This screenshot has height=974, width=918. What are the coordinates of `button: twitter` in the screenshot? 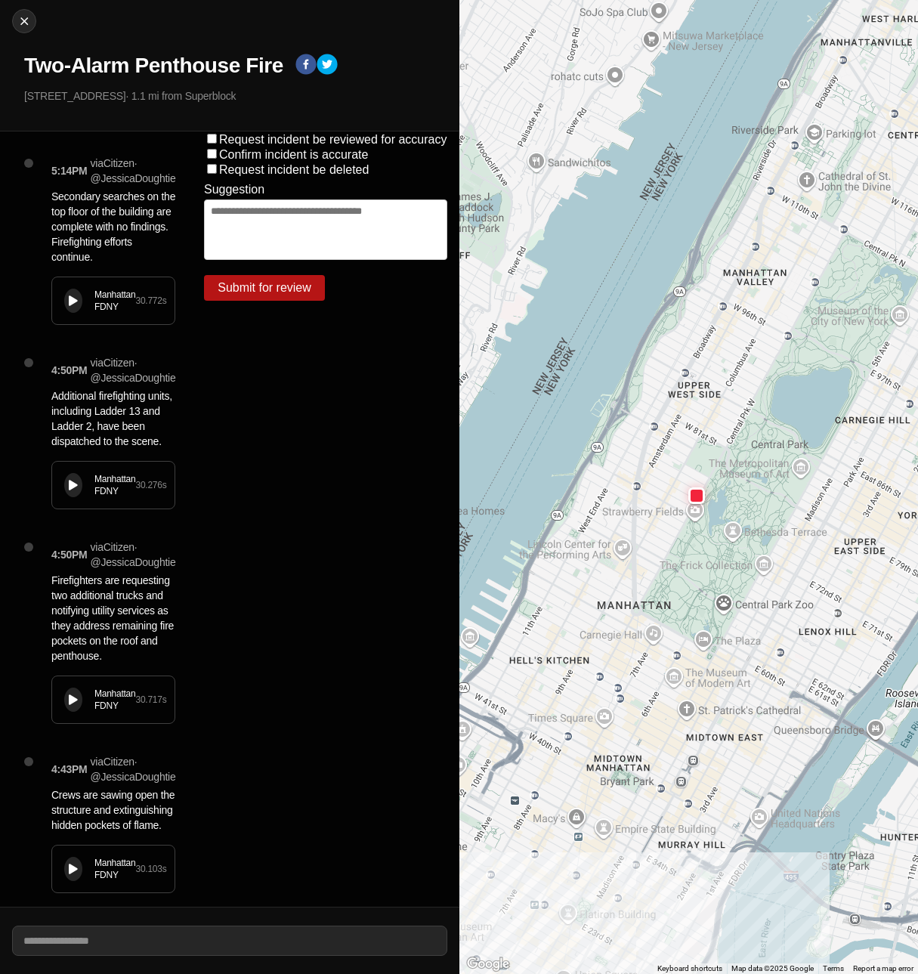 It's located at (327, 66).